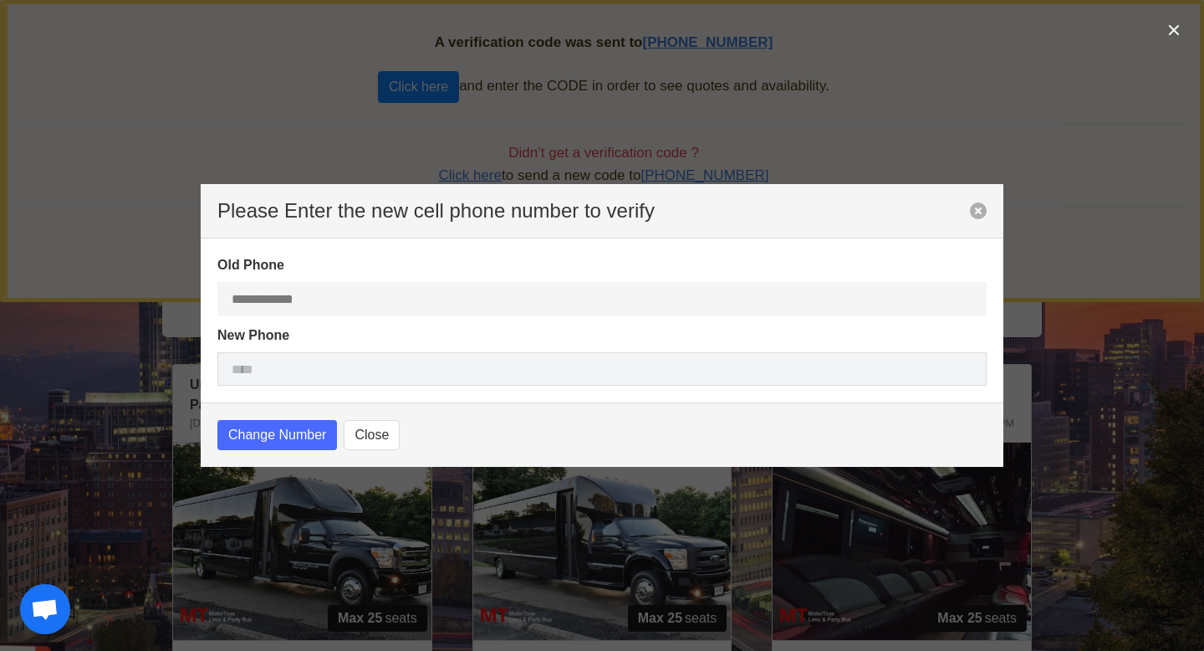 This screenshot has height=651, width=1204. I want to click on a: Open chat, so click(45, 609).